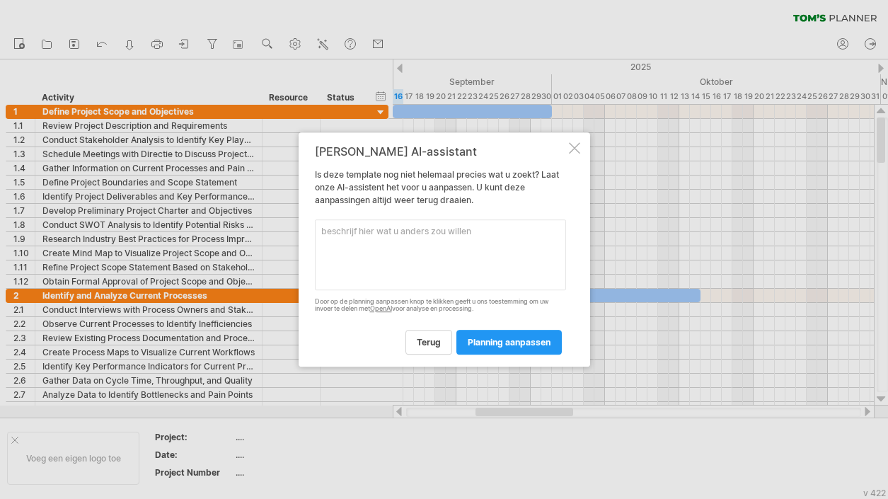  What do you see at coordinates (508, 342) in the screenshot?
I see `a: planning aanpassen` at bounding box center [508, 342].